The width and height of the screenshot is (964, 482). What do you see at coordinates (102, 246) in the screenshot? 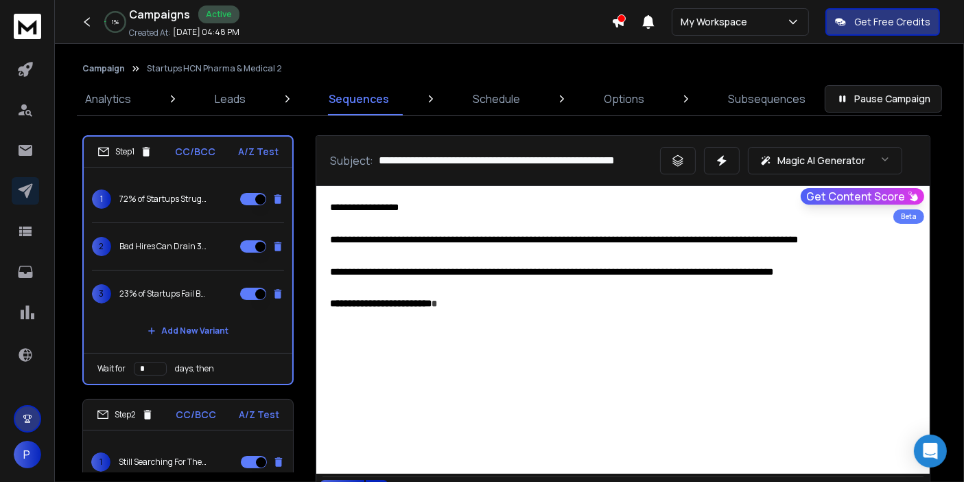
I see `span: 2` at bounding box center [102, 246].